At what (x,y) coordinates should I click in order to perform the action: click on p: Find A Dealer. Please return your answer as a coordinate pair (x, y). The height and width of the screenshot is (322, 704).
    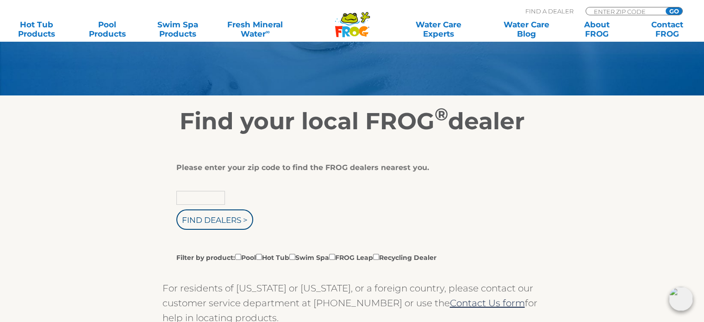
    Looking at the image, I should click on (549, 11).